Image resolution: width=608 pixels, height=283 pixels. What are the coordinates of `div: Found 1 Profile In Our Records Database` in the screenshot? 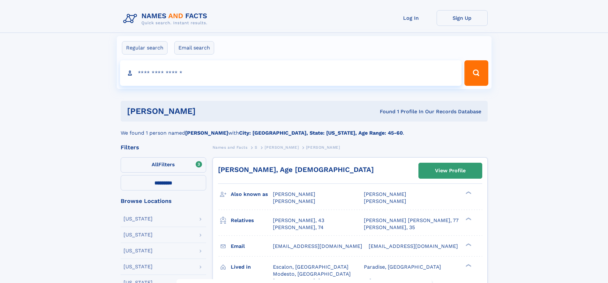 It's located at (384, 112).